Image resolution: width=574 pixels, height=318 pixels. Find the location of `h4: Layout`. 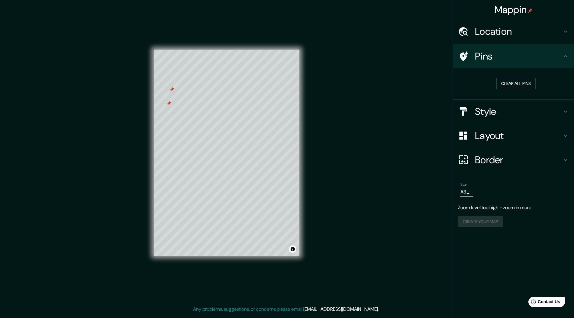

h4: Layout is located at coordinates (518, 136).